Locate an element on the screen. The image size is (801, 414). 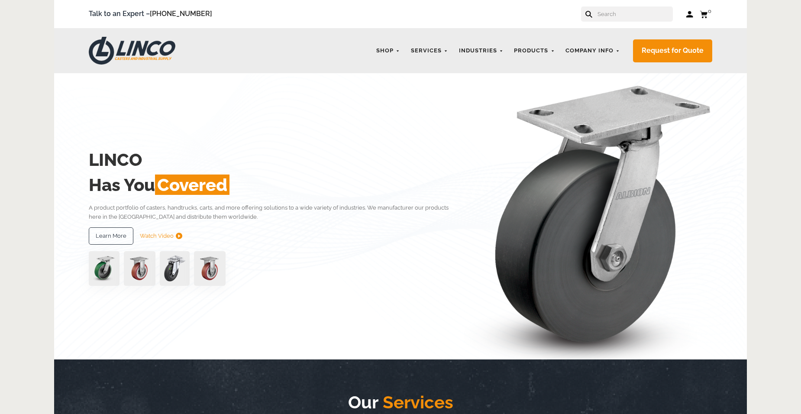
a: 0 is located at coordinates (706, 14).